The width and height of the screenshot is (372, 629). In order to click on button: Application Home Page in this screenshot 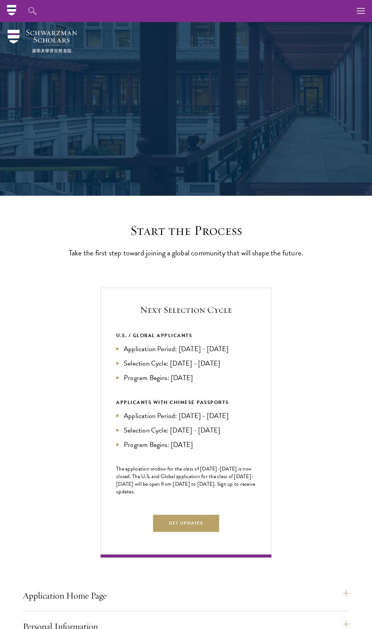, I will do `click(186, 595)`.